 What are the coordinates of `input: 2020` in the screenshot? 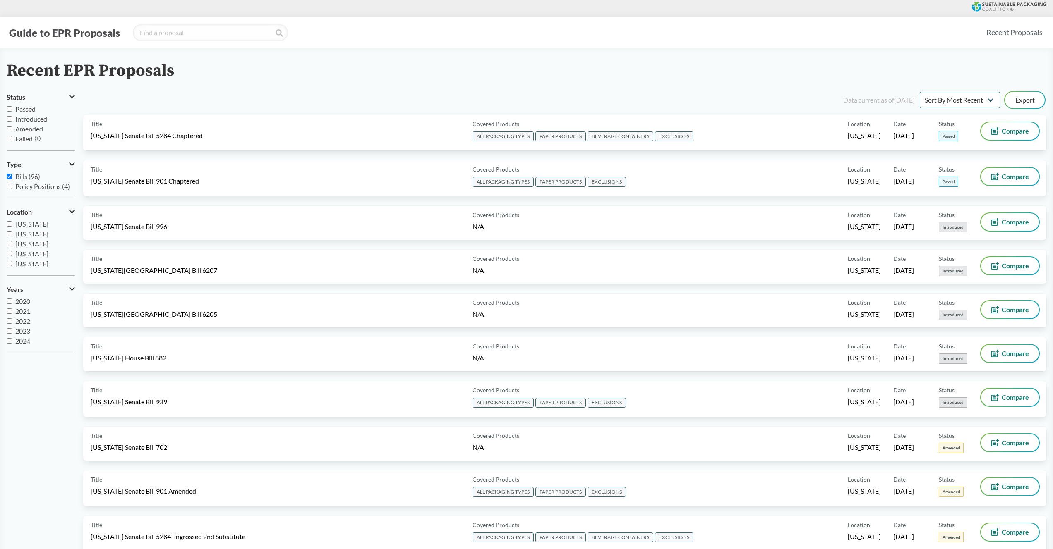 It's located at (9, 301).